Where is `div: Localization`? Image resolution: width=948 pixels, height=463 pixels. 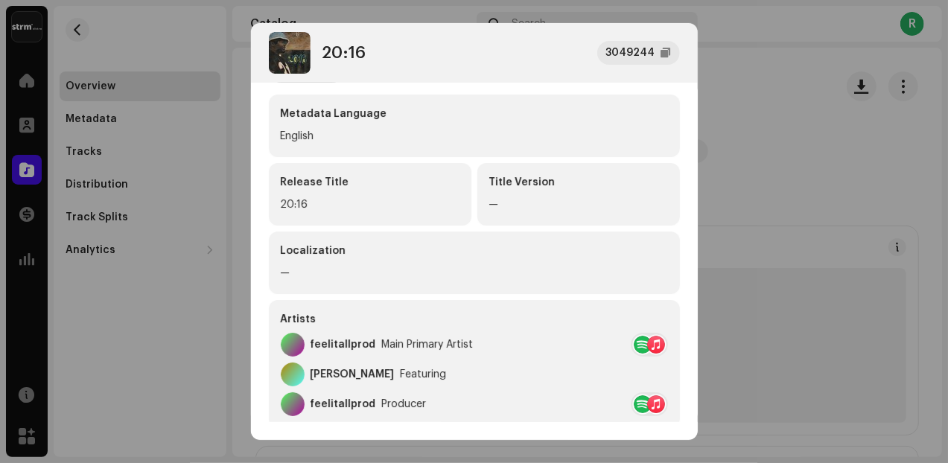
div: Localization is located at coordinates (474, 251).